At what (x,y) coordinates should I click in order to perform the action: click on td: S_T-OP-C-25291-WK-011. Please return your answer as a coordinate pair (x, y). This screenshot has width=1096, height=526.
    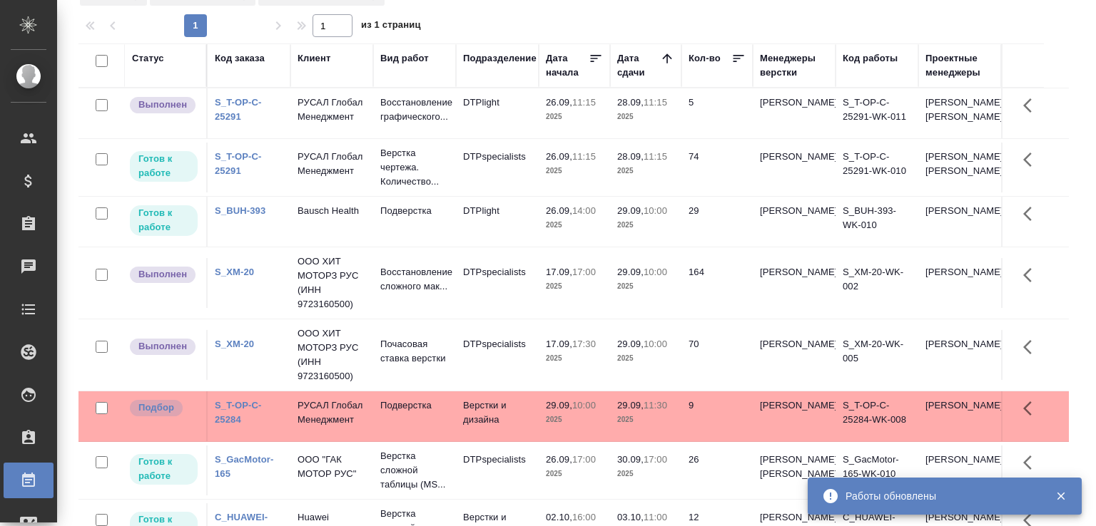
    Looking at the image, I should click on (877, 113).